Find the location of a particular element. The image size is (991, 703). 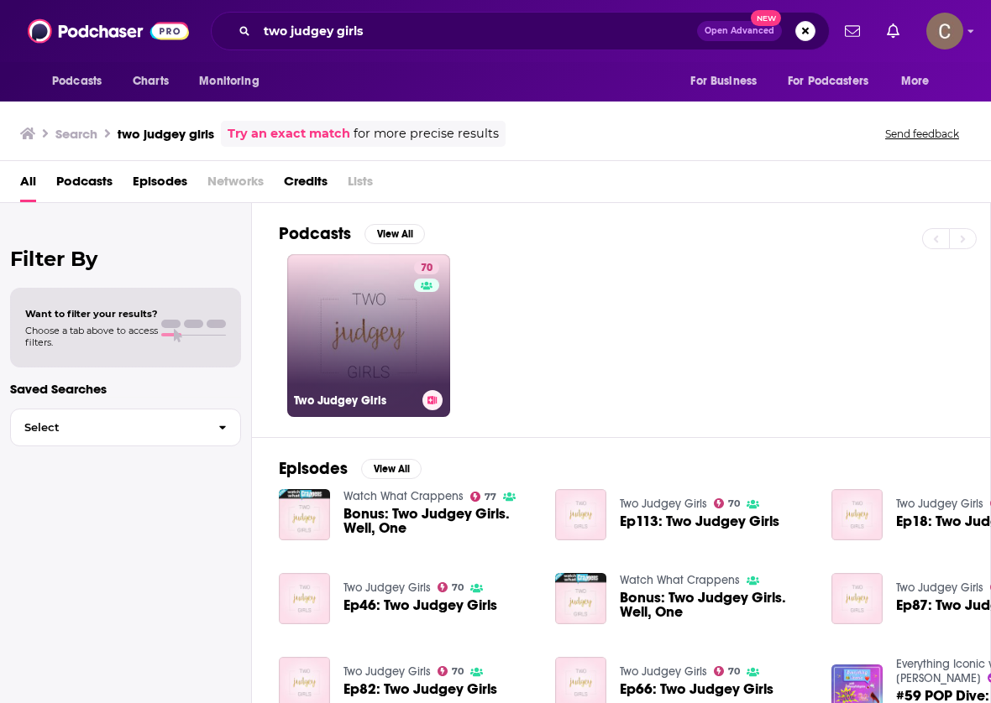

a: Podcasts is located at coordinates (84, 185).